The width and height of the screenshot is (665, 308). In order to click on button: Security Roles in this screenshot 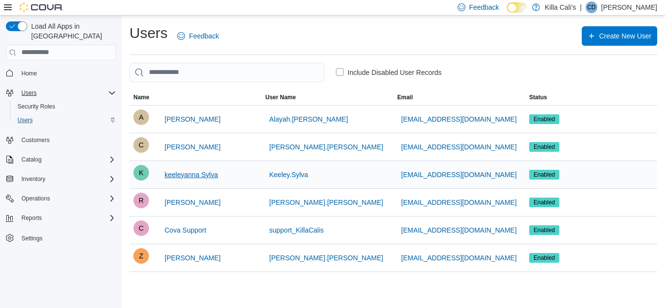, I will do `click(65, 107)`.